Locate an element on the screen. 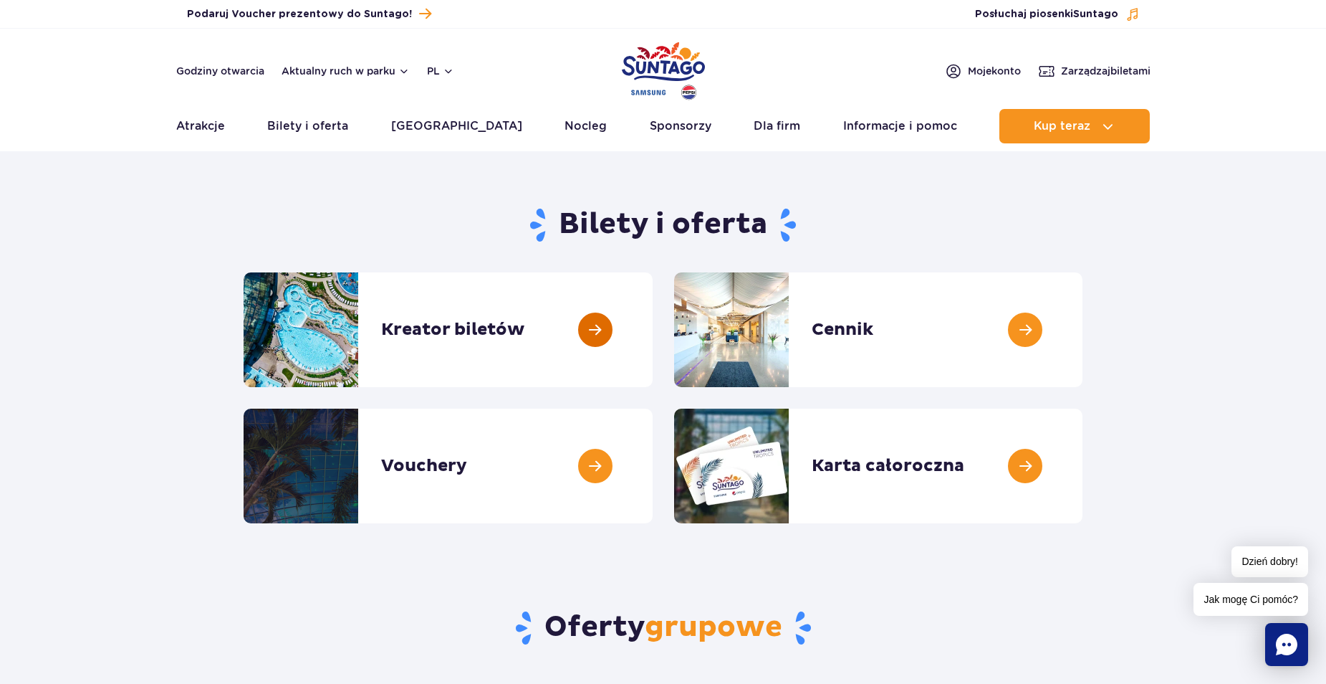  a: Bilety i oferta is located at coordinates (307, 126).